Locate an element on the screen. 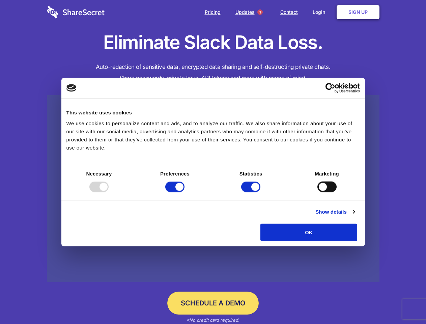  a: Sign Up is located at coordinates (358, 12).